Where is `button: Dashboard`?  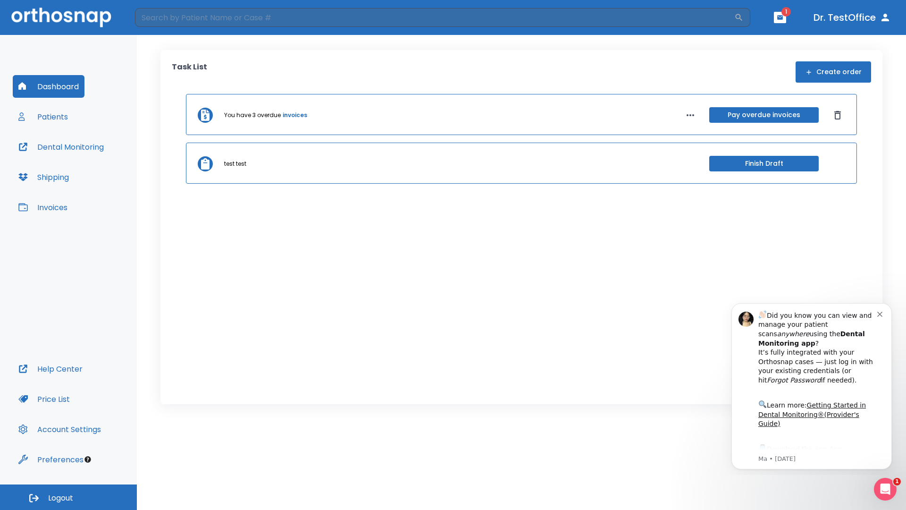 button: Dashboard is located at coordinates (49, 86).